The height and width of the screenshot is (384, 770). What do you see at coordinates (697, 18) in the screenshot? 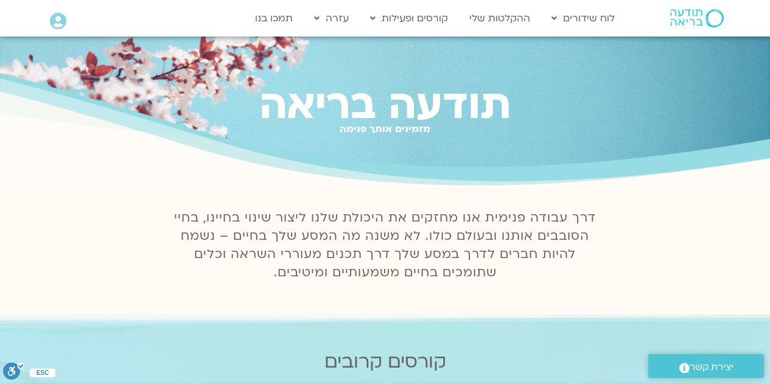
I see `img: תודעה בריאה` at bounding box center [697, 18].